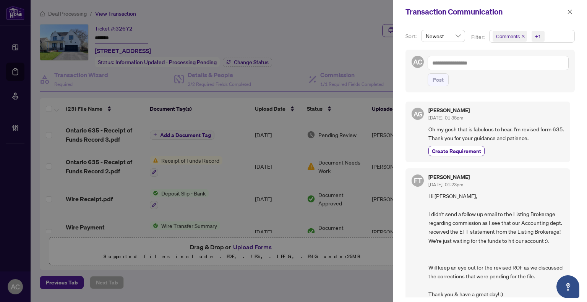  What do you see at coordinates (411, 36) in the screenshot?
I see `p: Sort:` at bounding box center [411, 36].